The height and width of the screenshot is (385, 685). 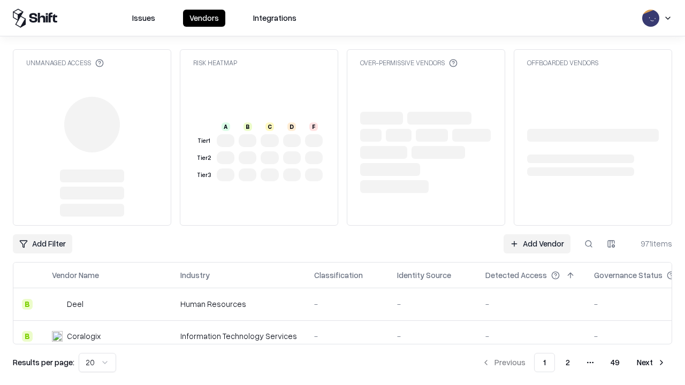 I want to click on button: Integrations, so click(x=275, y=18).